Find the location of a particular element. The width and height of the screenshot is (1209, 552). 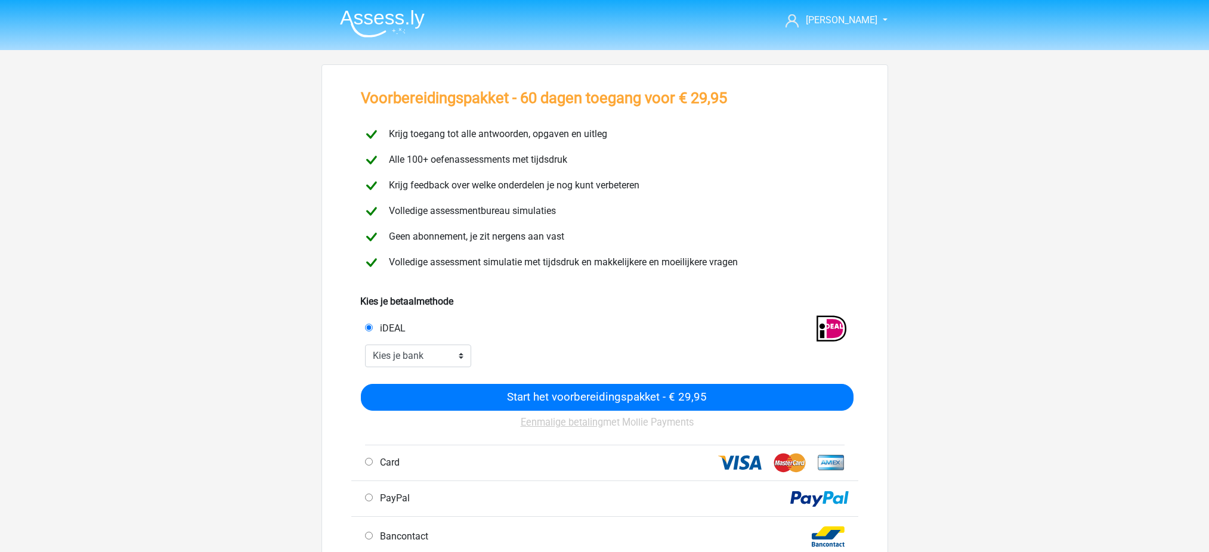

input: Start het voorbereidingspakket - € 29,95 is located at coordinates (607, 397).